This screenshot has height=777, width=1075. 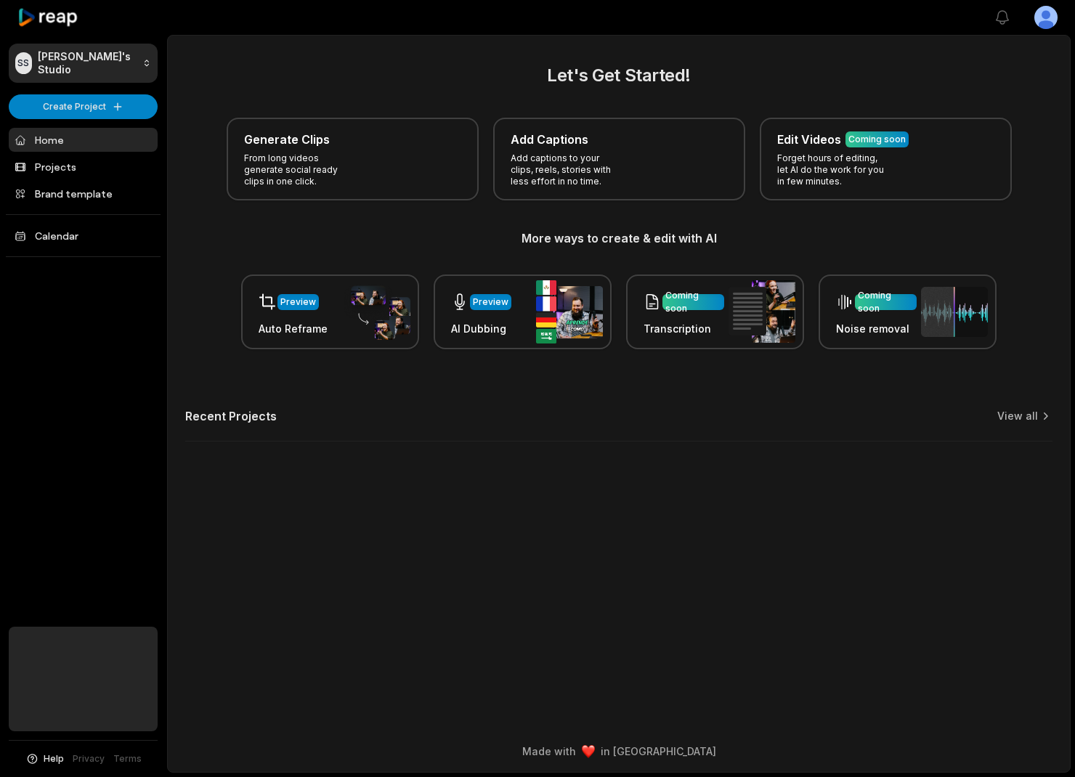 What do you see at coordinates (293, 328) in the screenshot?
I see `h3: Auto Reframe` at bounding box center [293, 328].